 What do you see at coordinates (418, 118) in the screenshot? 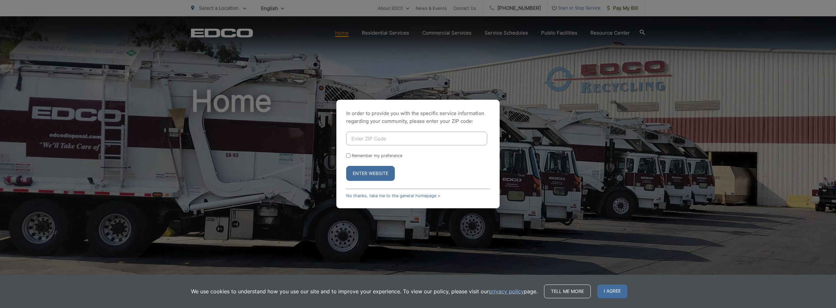
I see `p: In order to provide you with the specific service information regarding your community, please en...` at bounding box center [418, 118].